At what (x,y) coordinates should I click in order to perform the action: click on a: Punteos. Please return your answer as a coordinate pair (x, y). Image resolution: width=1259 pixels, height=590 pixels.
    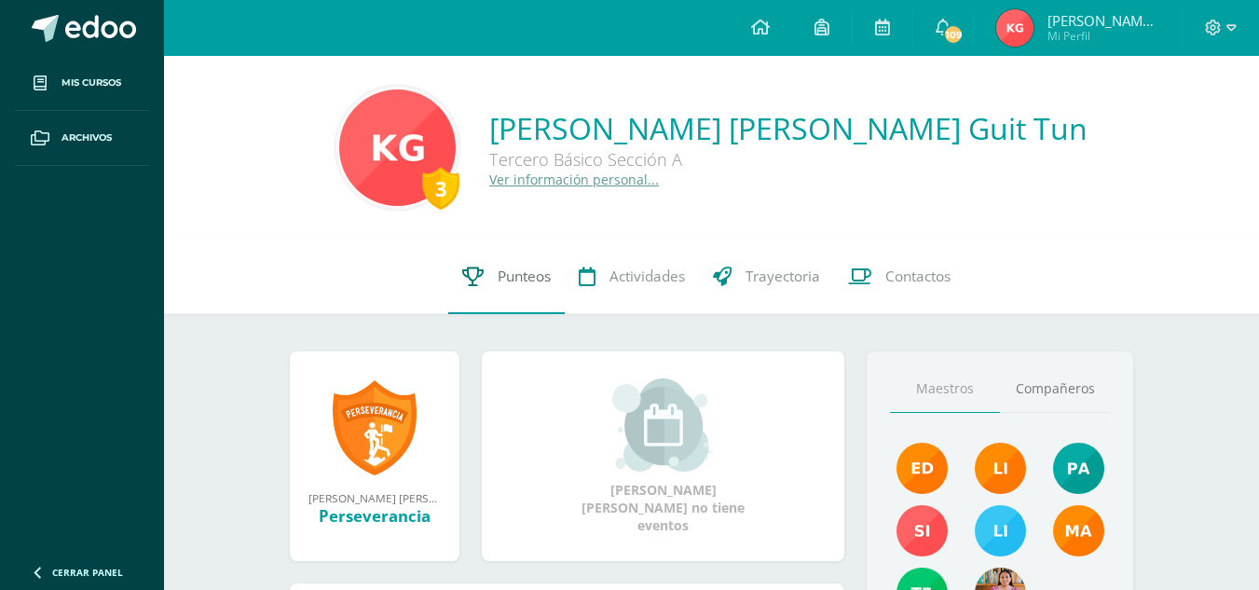
    Looking at the image, I should click on (506, 277).